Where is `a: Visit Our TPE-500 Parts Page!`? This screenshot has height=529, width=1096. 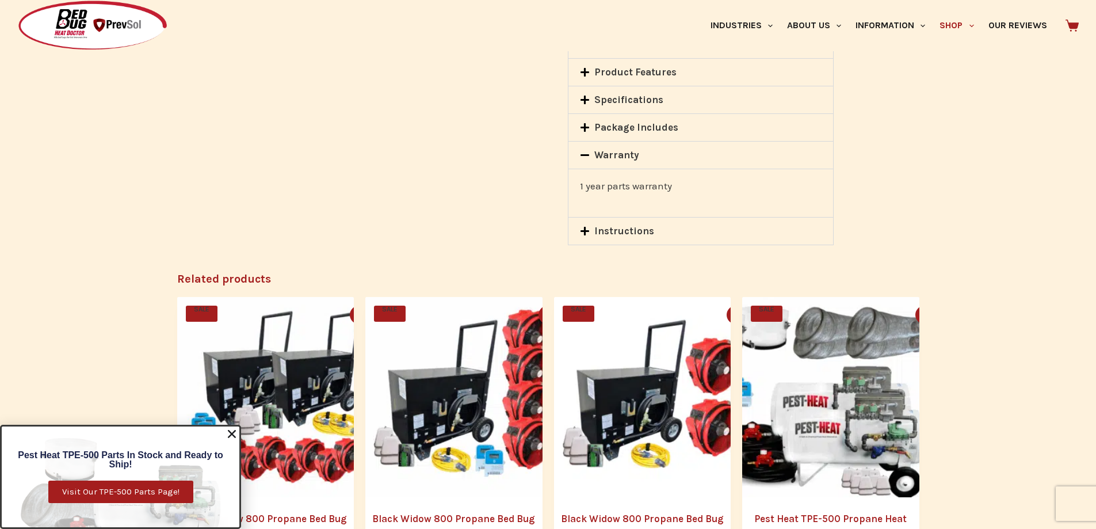 a: Visit Our TPE-500 Parts Page! is located at coordinates (121, 491).